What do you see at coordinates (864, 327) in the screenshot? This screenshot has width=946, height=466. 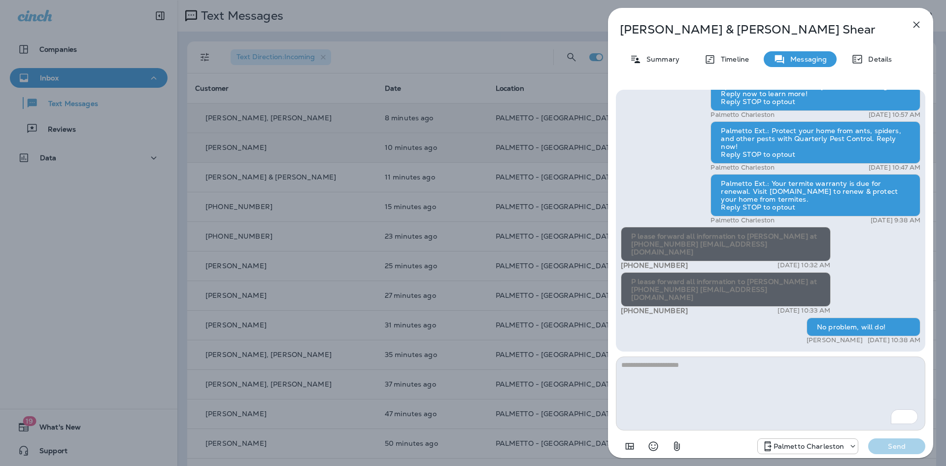 I see `div: No problem, will do!` at bounding box center [864, 327].